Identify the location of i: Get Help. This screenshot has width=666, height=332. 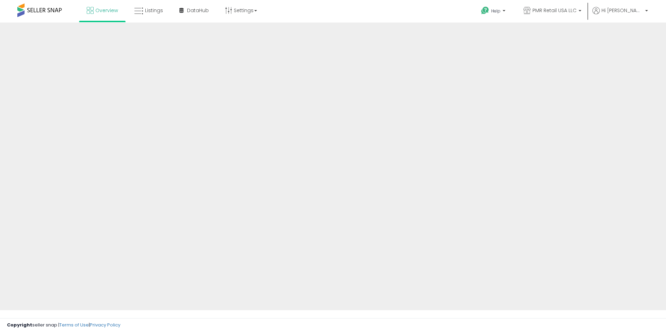
(485, 10).